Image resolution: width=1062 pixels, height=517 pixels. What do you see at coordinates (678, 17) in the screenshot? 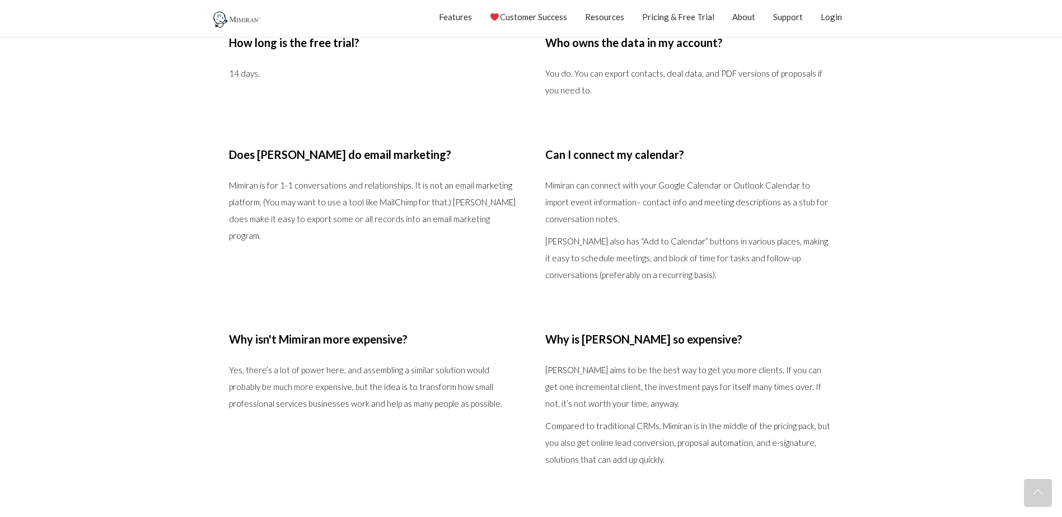
I see `a: Pricing & Free Trial` at bounding box center [678, 17].